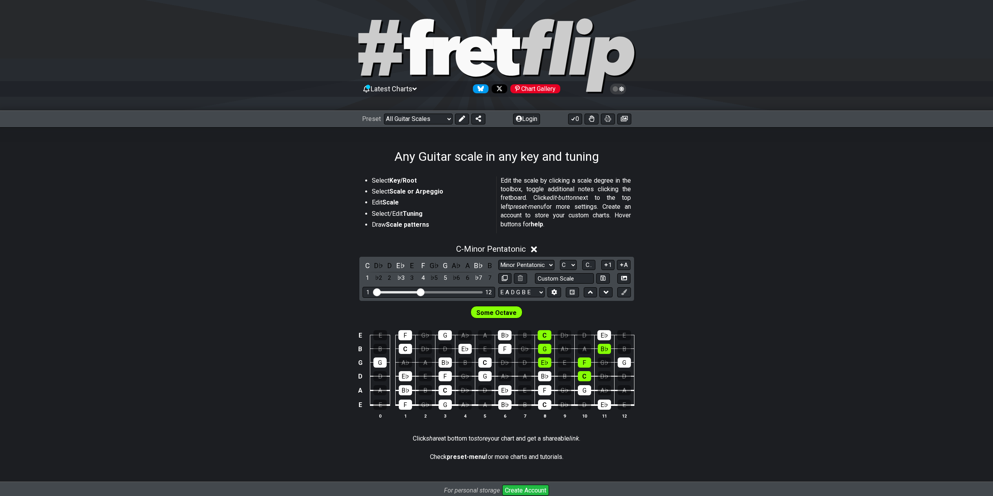 This screenshot has height=496, width=993. What do you see at coordinates (496, 439) in the screenshot?
I see `p: Click at bottom to your chart and get a shareable .` at bounding box center [496, 439].